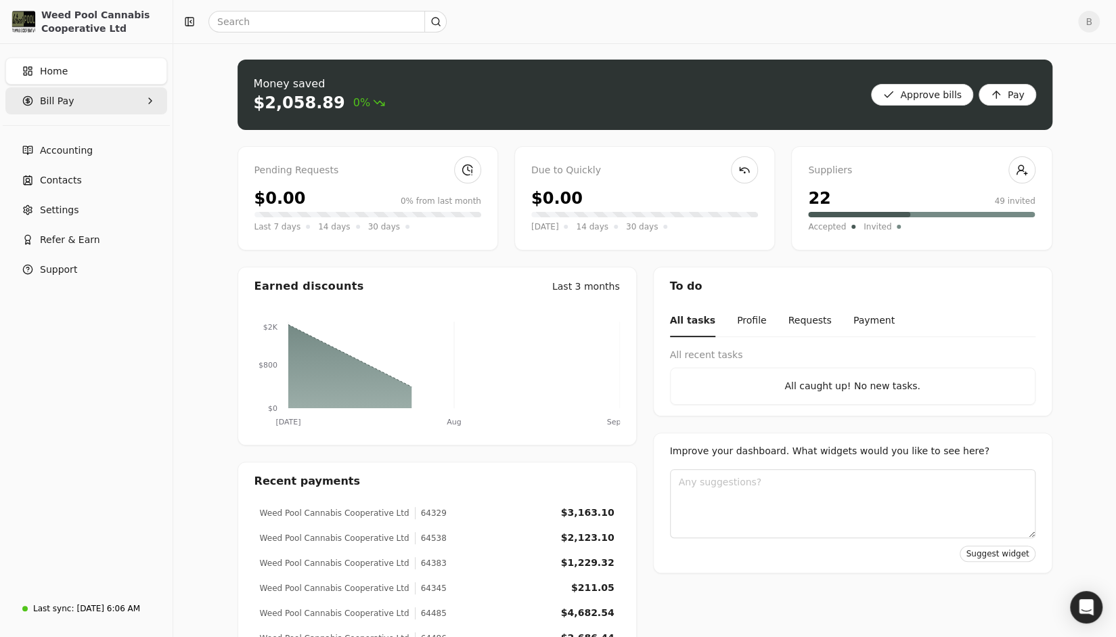 Image resolution: width=1116 pixels, height=637 pixels. What do you see at coordinates (86, 269) in the screenshot?
I see `button: Support` at bounding box center [86, 269].